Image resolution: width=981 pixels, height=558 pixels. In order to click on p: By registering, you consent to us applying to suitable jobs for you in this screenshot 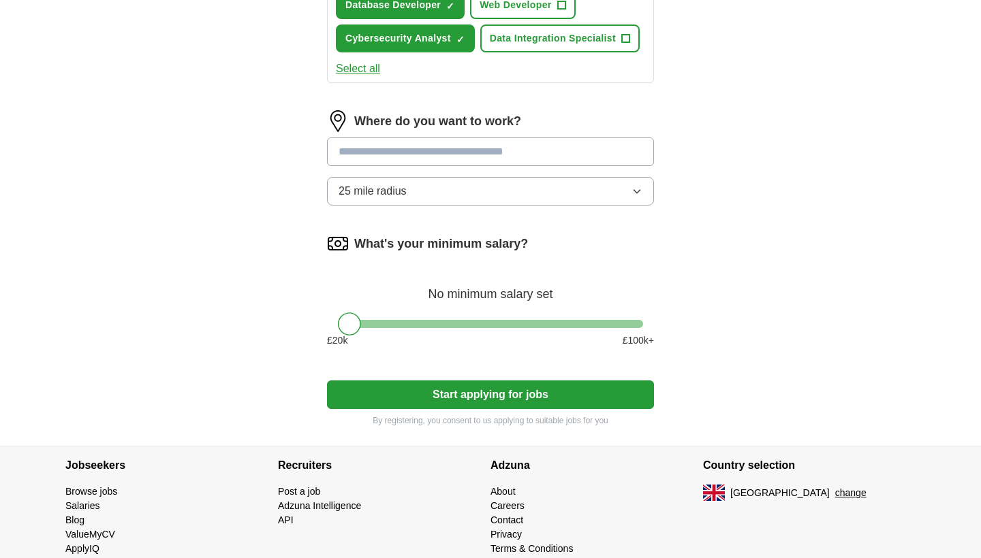, I will do `click(490, 421)`.